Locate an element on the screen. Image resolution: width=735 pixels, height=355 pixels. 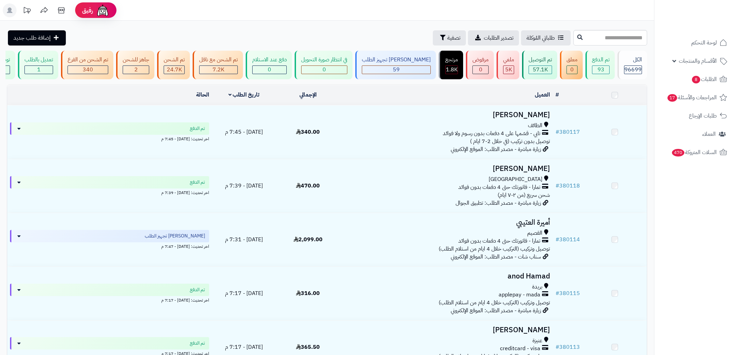
span: بريدة is located at coordinates (537, 287).